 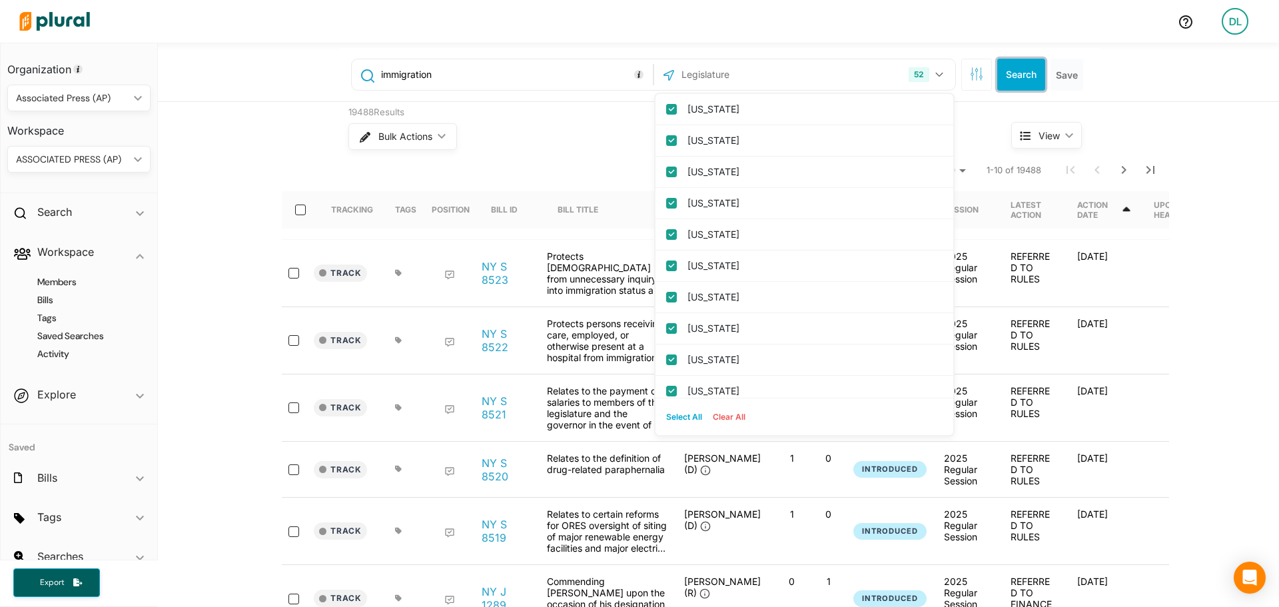 I want to click on button: First Page, so click(x=1071, y=170).